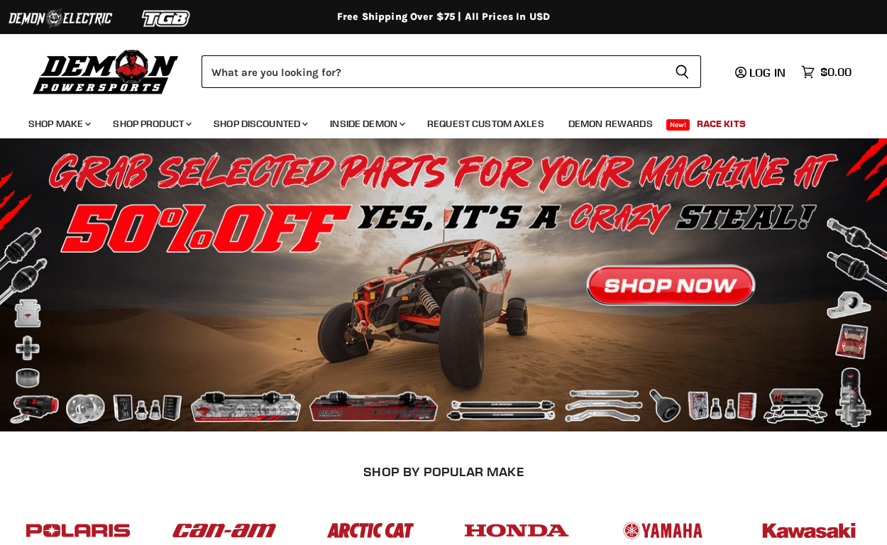 The height and width of the screenshot is (545, 887). What do you see at coordinates (826, 72) in the screenshot?
I see `a: $0.00` at bounding box center [826, 72].